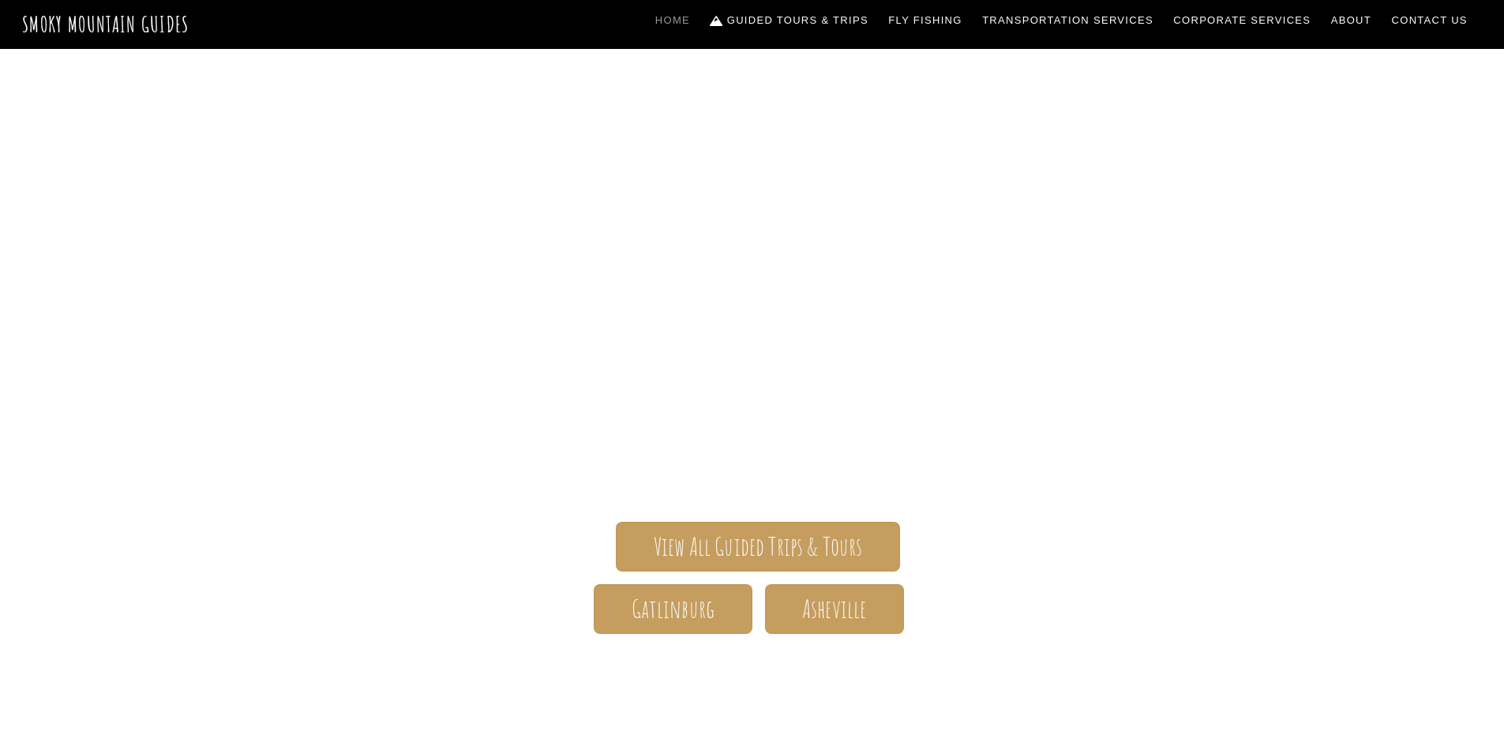  What do you see at coordinates (790, 21) in the screenshot?
I see `a: Guided Tours & Trips` at bounding box center [790, 21].